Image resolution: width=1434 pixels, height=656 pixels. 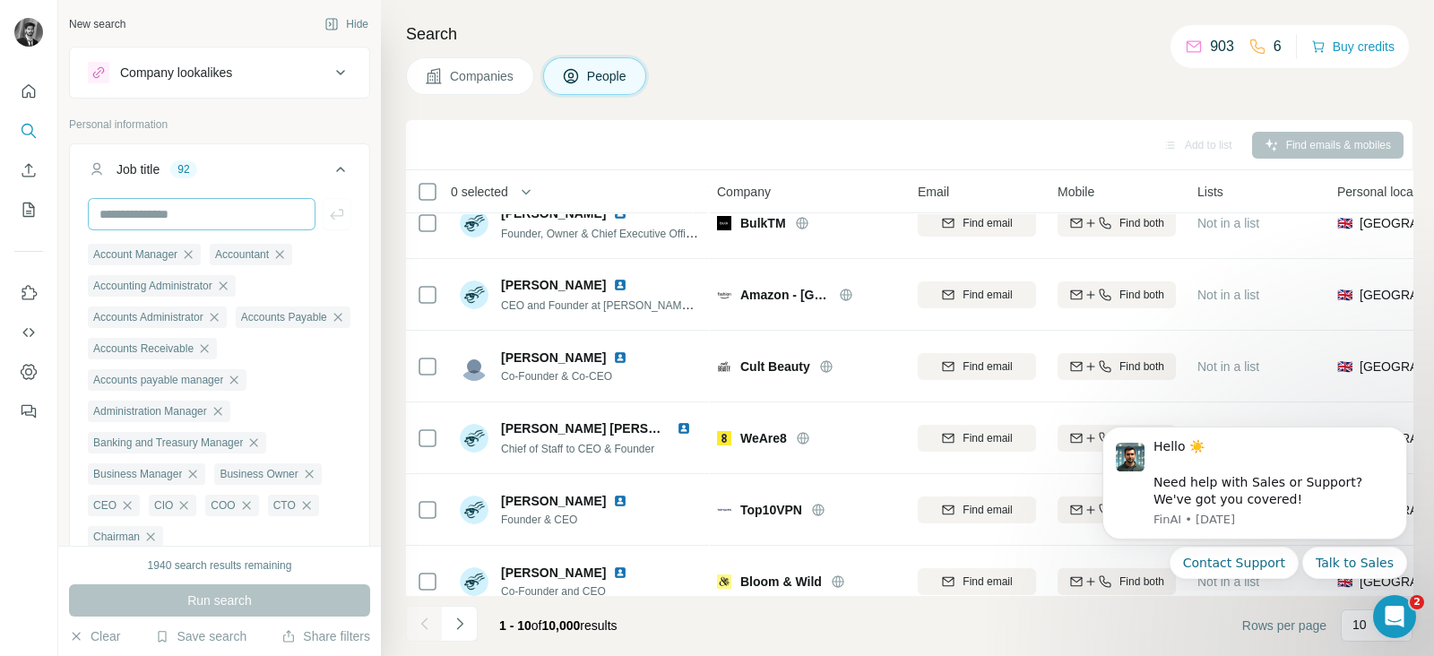 What do you see at coordinates (220, 565) in the screenshot?
I see `div: 1940 search results remaining` at bounding box center [220, 565].